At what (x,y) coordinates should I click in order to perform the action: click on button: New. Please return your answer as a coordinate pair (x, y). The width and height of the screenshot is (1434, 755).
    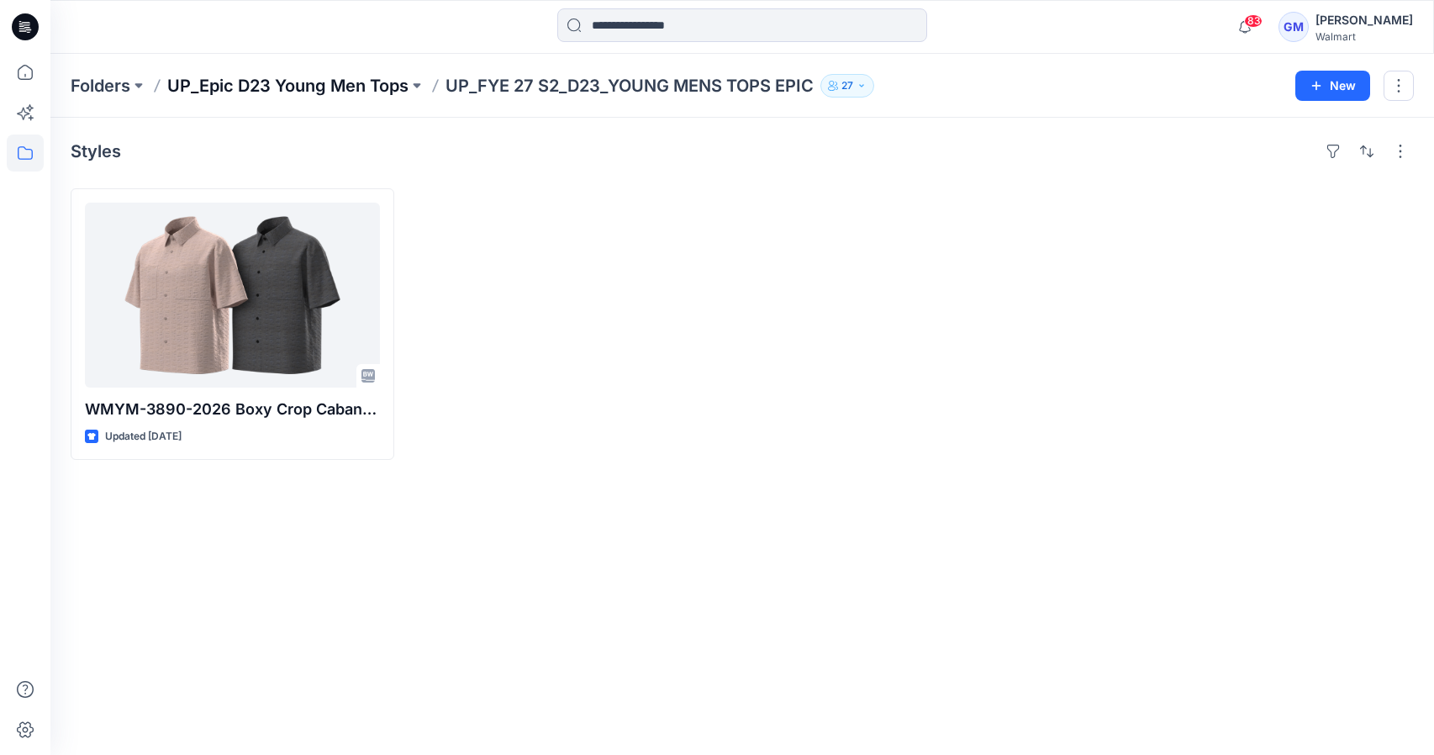
    Looking at the image, I should click on (1332, 86).